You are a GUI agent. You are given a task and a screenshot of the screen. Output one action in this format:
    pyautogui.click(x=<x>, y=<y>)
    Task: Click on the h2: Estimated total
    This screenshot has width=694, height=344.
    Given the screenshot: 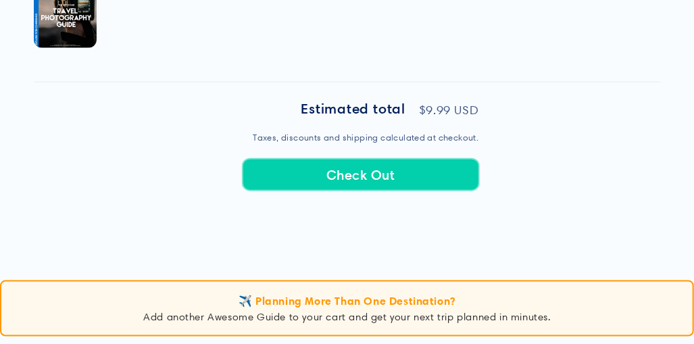 What is the action you would take?
    pyautogui.click(x=353, y=109)
    